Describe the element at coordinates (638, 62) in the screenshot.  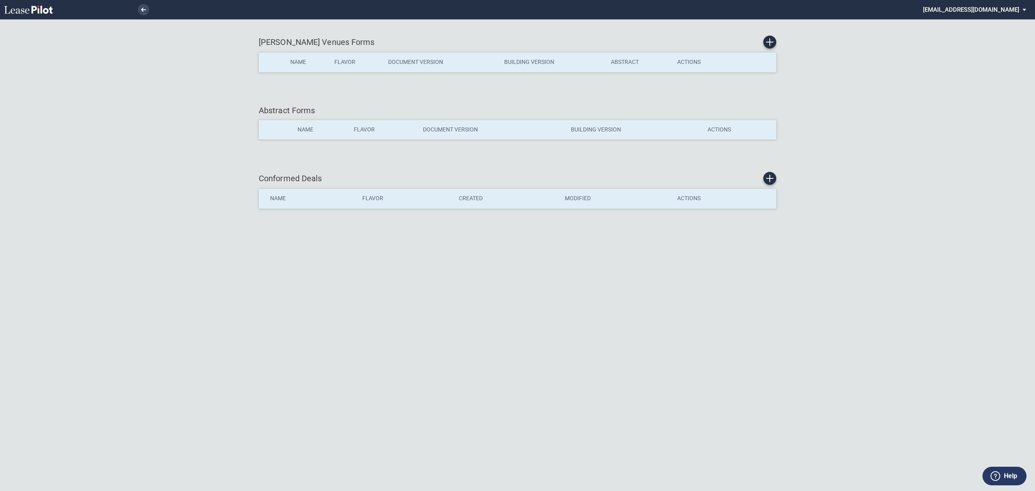
I see `th: Abstract` at that location.